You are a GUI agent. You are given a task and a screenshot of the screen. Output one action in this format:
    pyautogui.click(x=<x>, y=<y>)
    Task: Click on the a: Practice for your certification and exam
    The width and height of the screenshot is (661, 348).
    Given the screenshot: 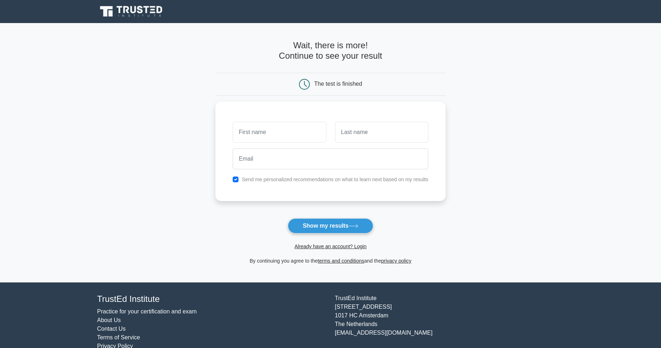 What is the action you would take?
    pyautogui.click(x=147, y=311)
    